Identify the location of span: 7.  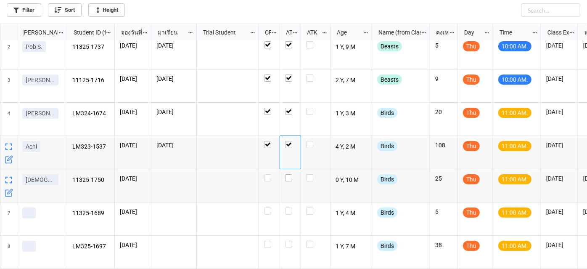
(9, 219).